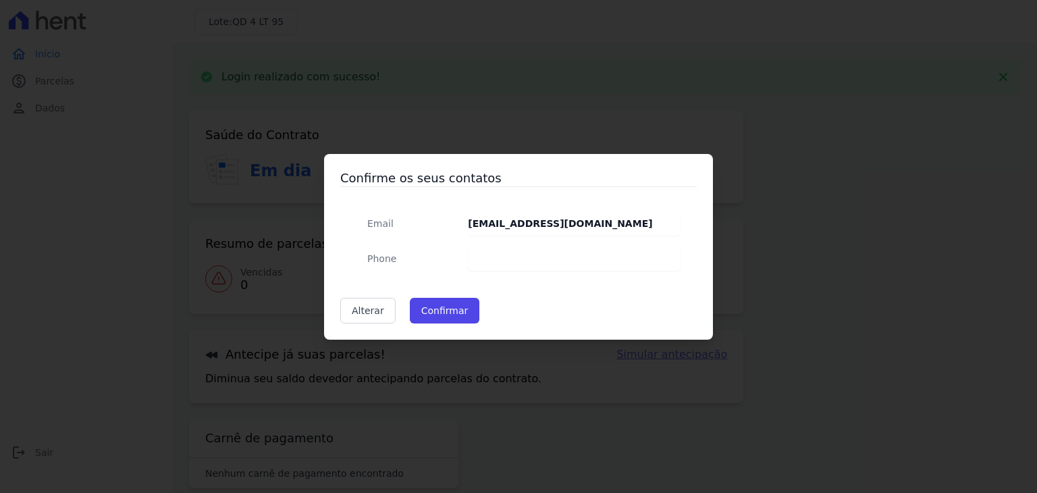 This screenshot has height=493, width=1037. Describe the element at coordinates (519, 178) in the screenshot. I see `h3: Confirme os seus contatos` at that location.